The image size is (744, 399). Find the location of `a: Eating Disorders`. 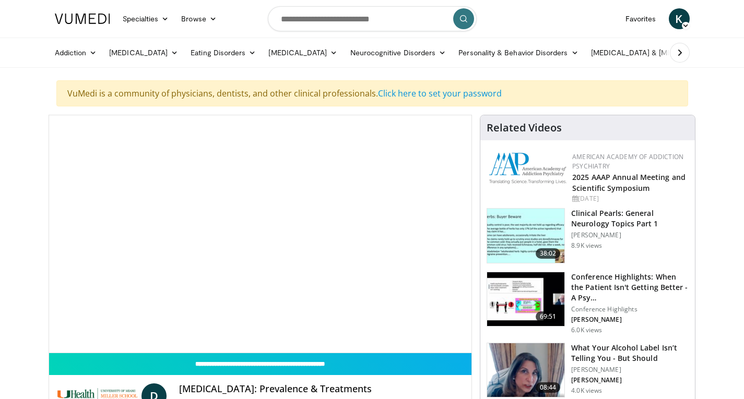

a: Eating Disorders is located at coordinates (223, 53).